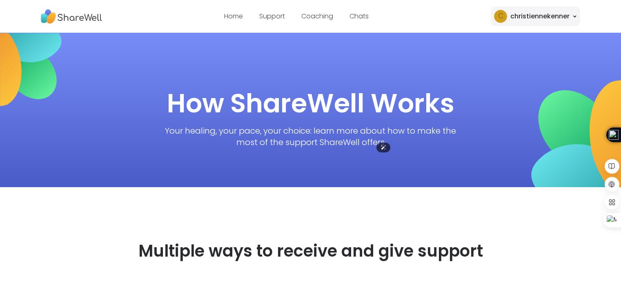 This screenshot has height=284, width=621. Describe the element at coordinates (614, 135) in the screenshot. I see `img: logo_icon_black.svg` at that location.